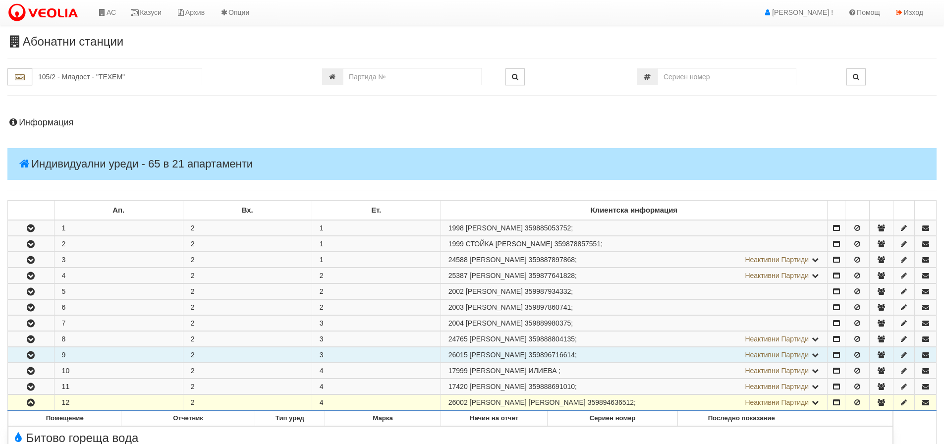 Image resolution: width=944 pixels, height=444 pixels. I want to click on input: Сериен номер, so click(727, 77).